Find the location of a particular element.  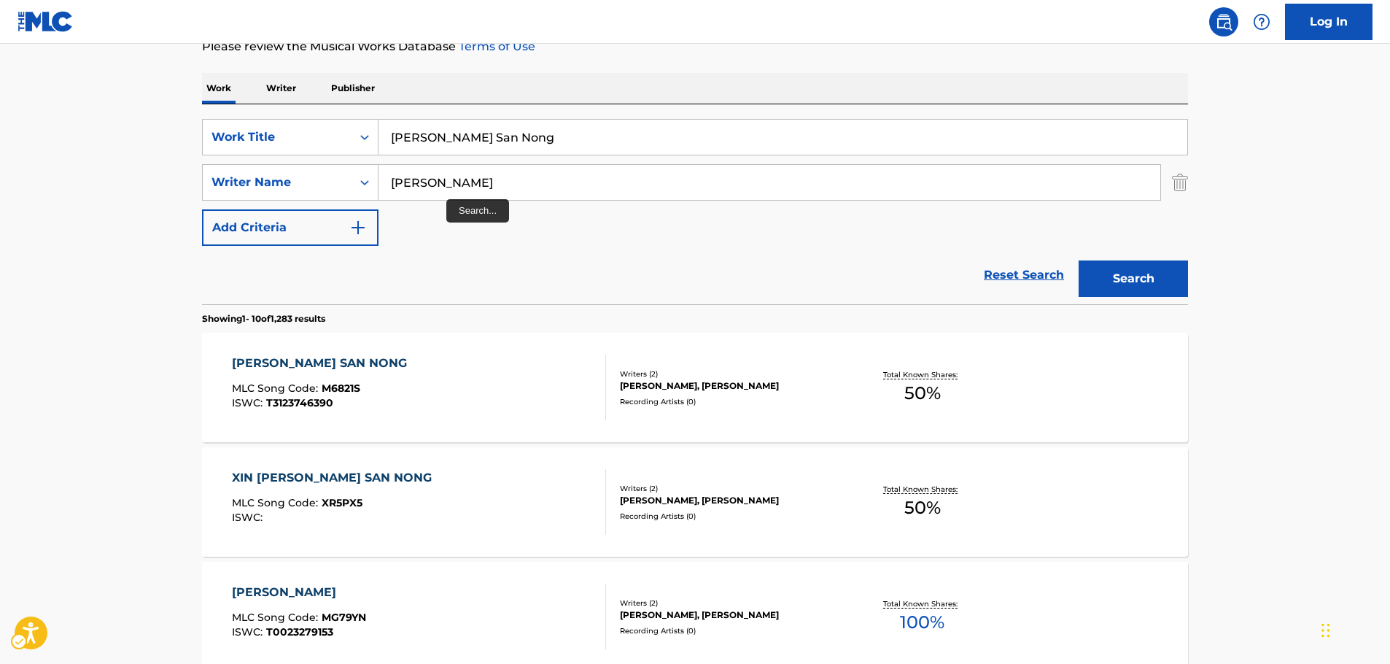

p: Publisher is located at coordinates (353, 88).